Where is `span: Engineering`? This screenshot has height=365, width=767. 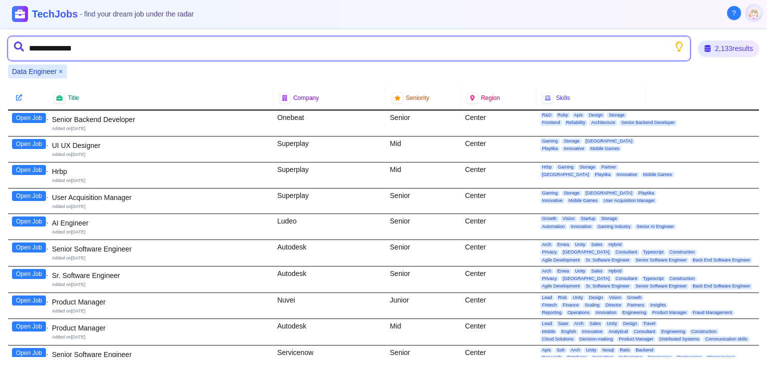 span: Engineering is located at coordinates (634, 312).